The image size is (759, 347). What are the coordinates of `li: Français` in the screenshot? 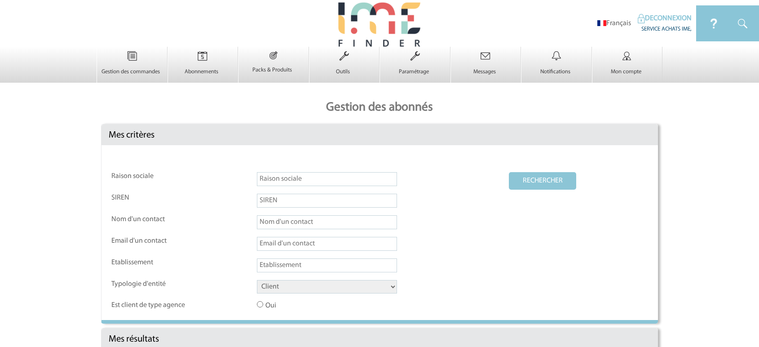 It's located at (614, 23).